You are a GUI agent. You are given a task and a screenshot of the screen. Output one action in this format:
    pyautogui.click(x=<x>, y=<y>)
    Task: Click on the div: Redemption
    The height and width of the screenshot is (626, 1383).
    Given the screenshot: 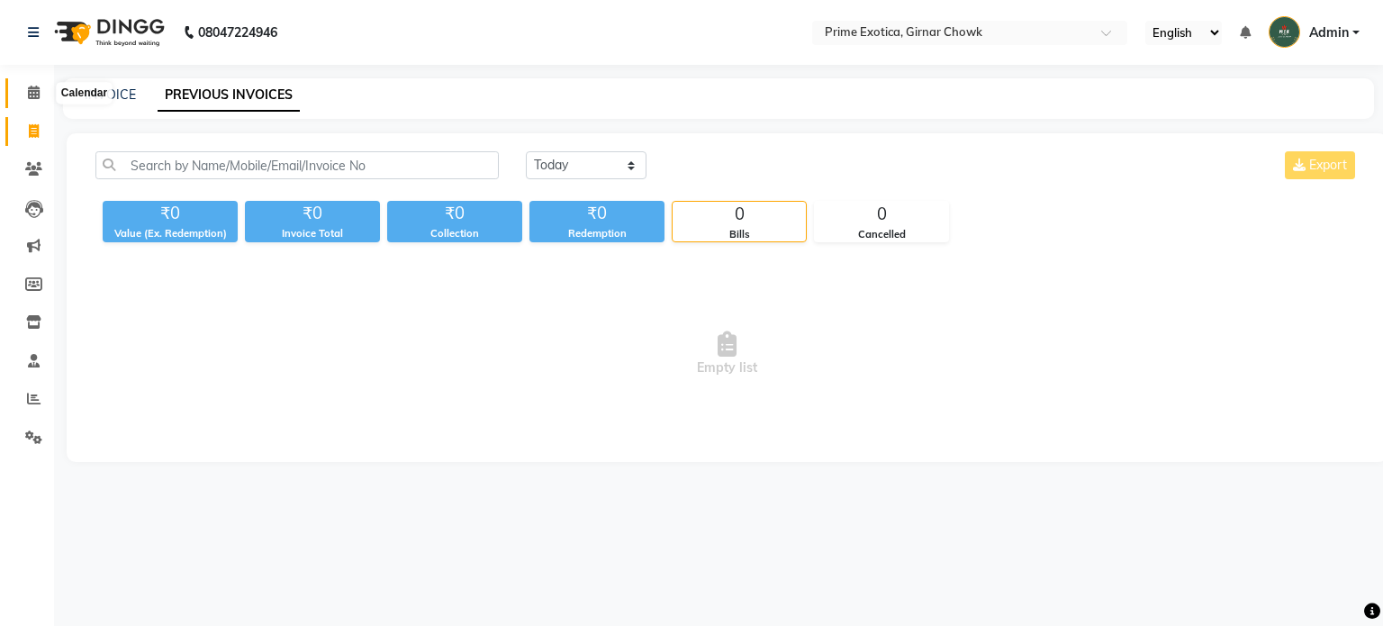 What is the action you would take?
    pyautogui.click(x=597, y=233)
    